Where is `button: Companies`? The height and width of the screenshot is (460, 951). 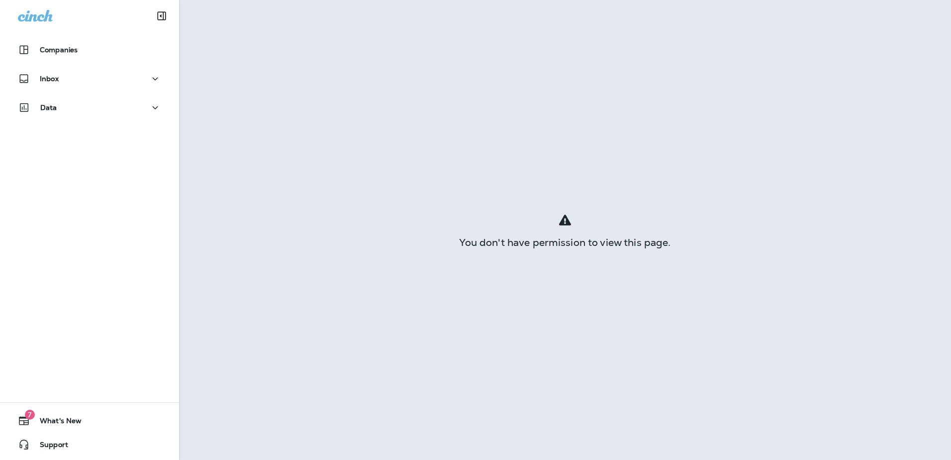
button: Companies is located at coordinates (90, 50).